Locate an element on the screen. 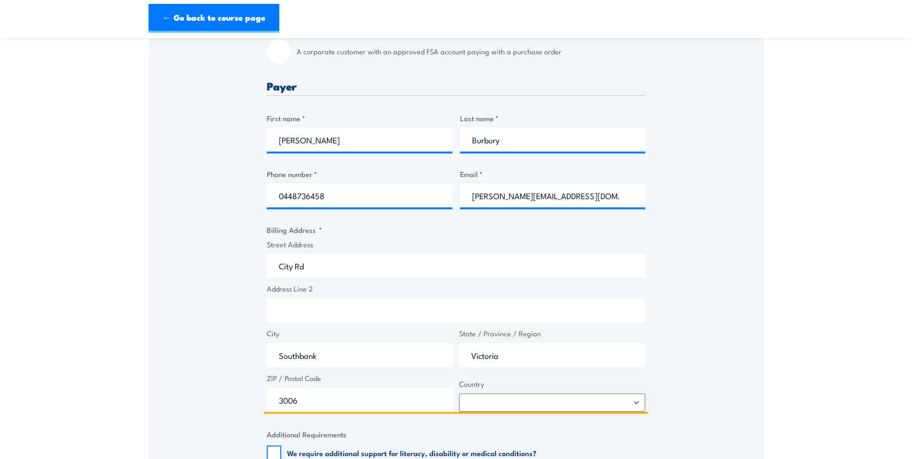  label: City is located at coordinates (360, 333).